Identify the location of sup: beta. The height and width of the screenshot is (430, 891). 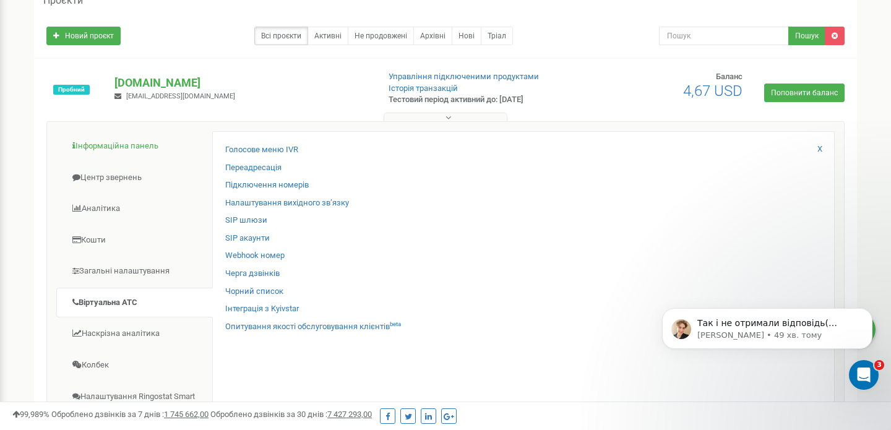
(395, 324).